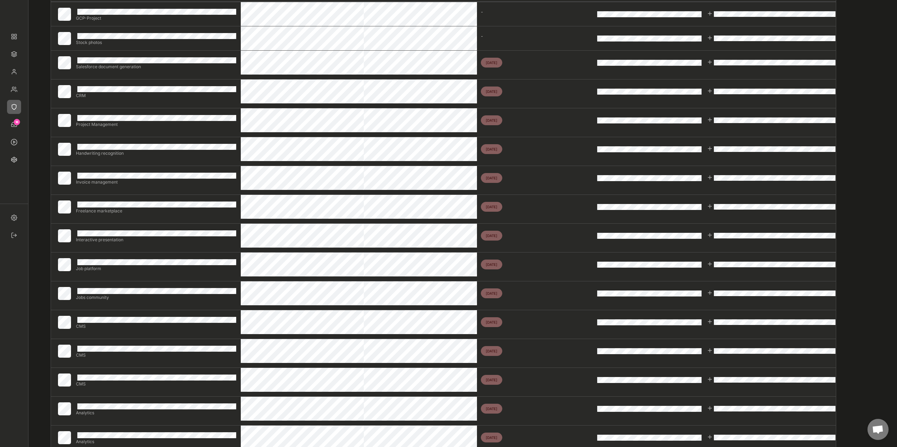  I want to click on div: eCademy GmbH - Marcel Lennartz (owner), so click(14, 14).